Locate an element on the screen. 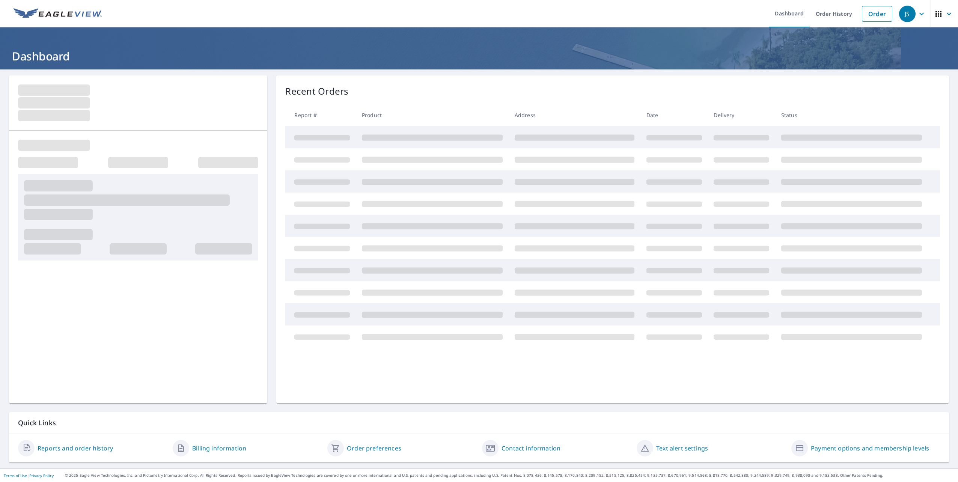 The width and height of the screenshot is (958, 482). a: Payment options and membership levels is located at coordinates (870, 448).